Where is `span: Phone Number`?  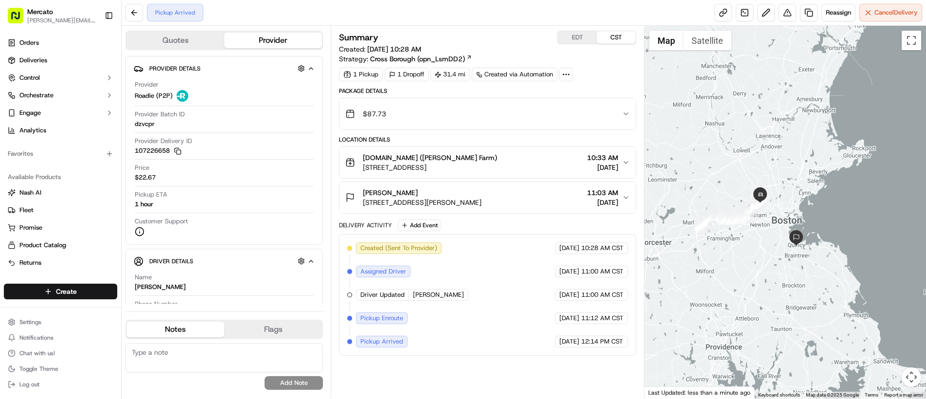 span: Phone Number is located at coordinates (156, 304).